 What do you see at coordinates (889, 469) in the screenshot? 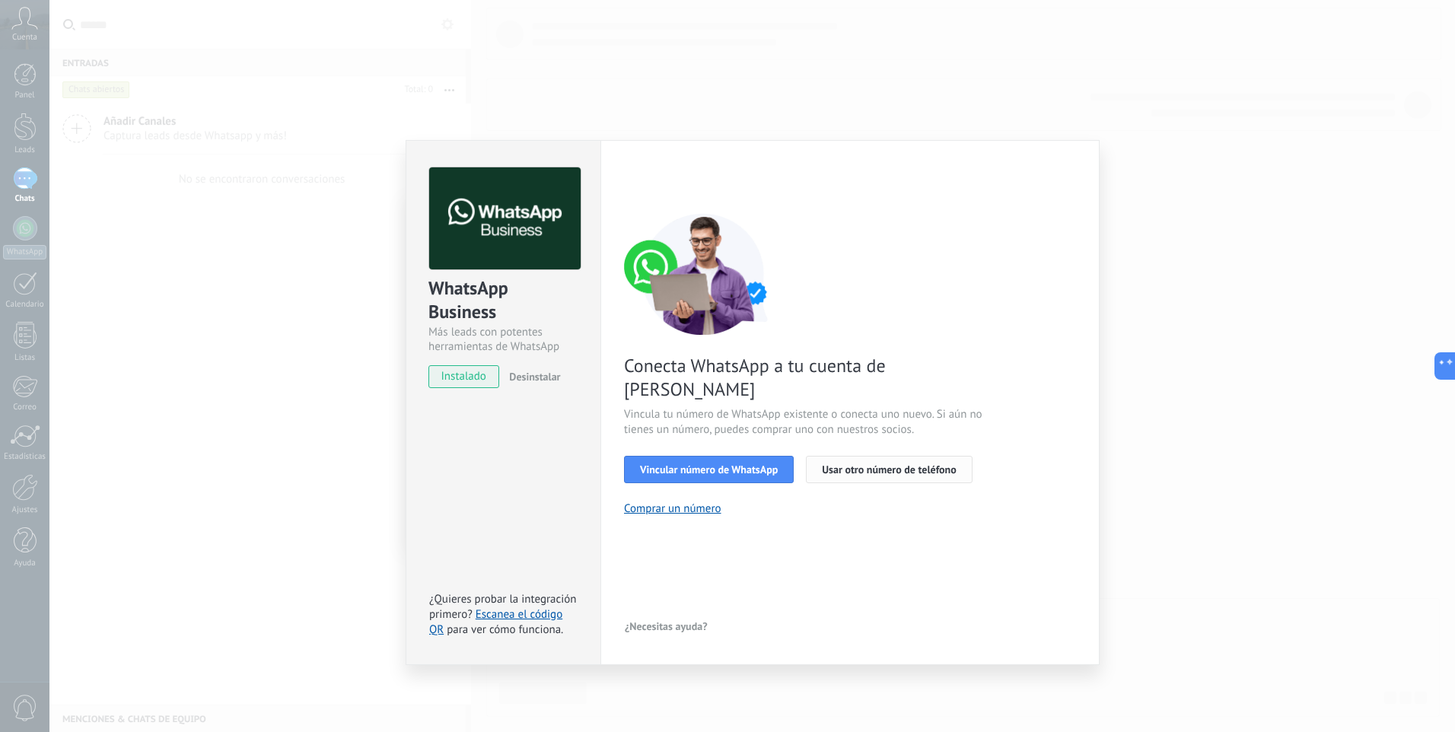
I see `button: Usar otro número de teléfono` at bounding box center [889, 469].